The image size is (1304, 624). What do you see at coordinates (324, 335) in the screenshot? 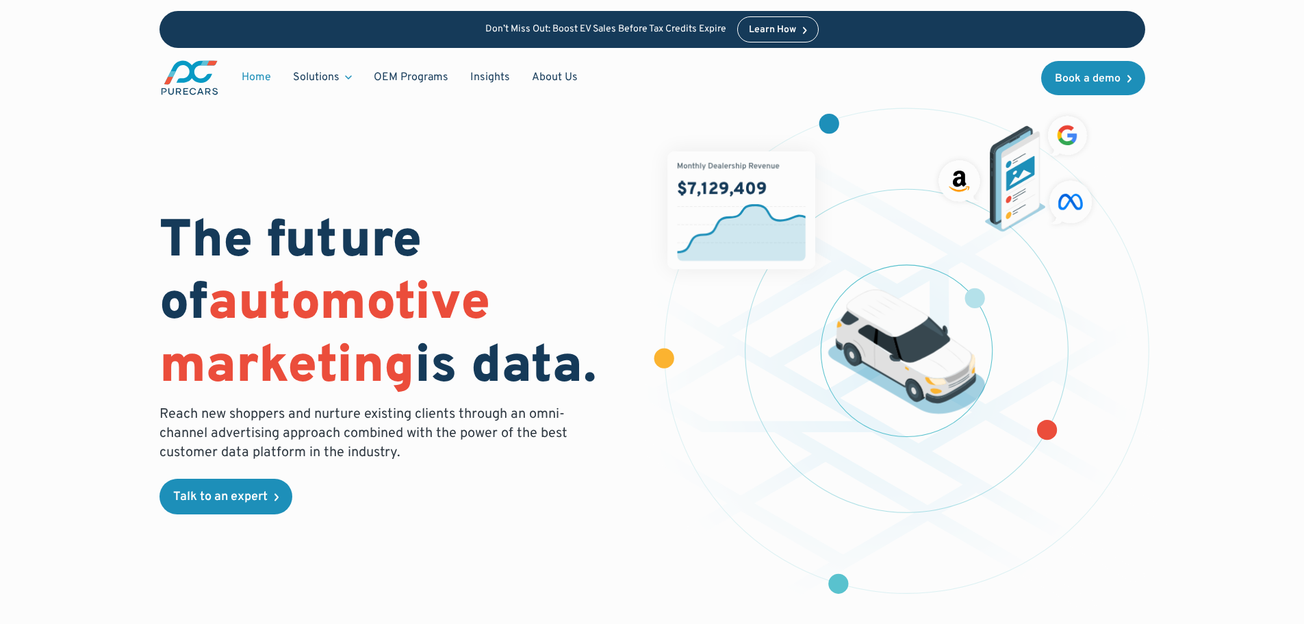
I see `span: automotive marketing` at bounding box center [324, 335].